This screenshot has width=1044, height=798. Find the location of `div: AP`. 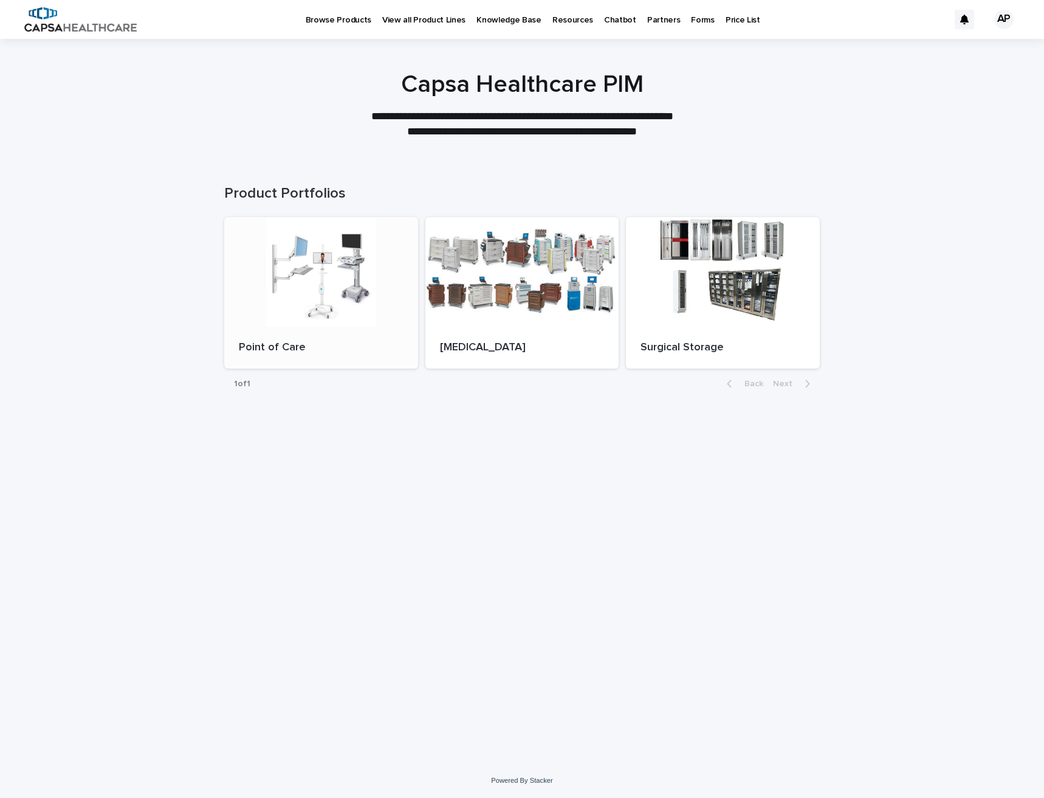

div: AP is located at coordinates (1004, 19).